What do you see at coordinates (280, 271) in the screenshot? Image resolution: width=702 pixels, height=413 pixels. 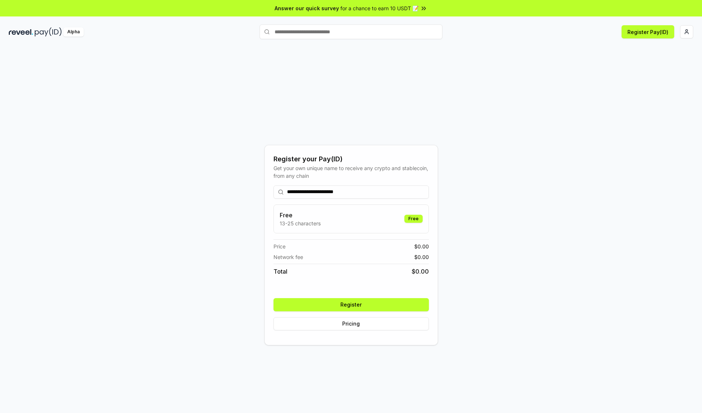 I see `span: Total` at bounding box center [280, 271].